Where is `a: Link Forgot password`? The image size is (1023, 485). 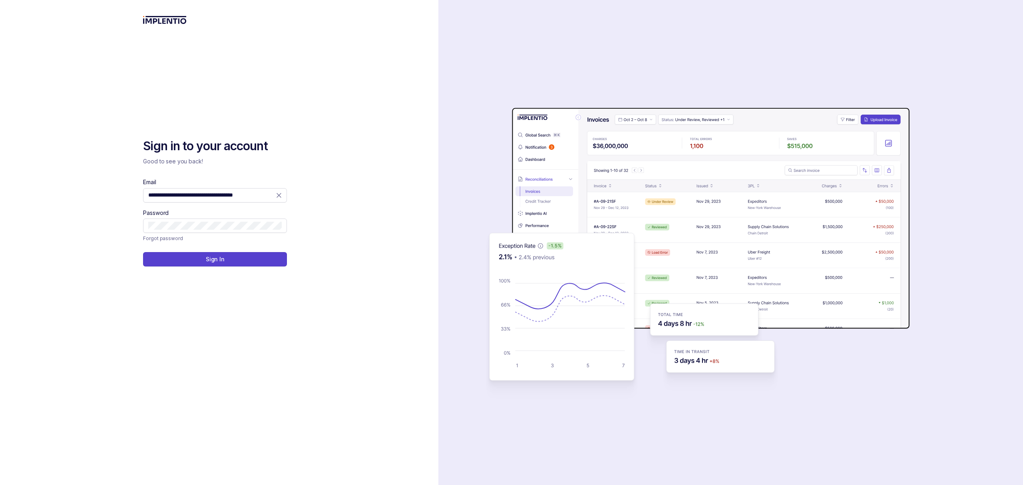 a: Link Forgot password is located at coordinates (163, 238).